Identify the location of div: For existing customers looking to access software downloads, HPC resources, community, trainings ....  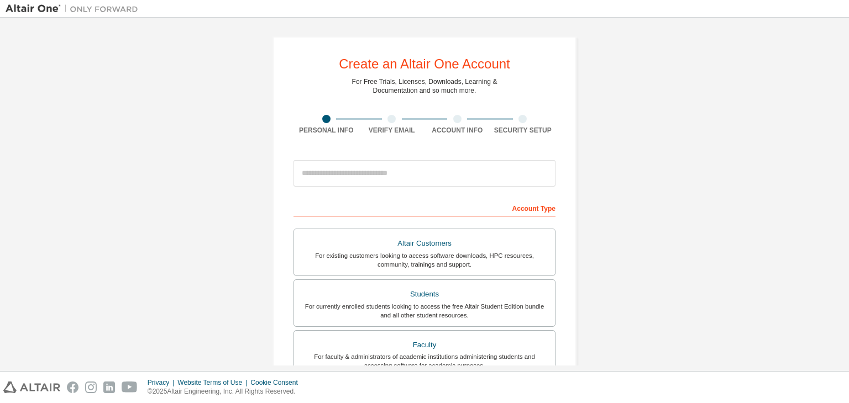
(424, 260).